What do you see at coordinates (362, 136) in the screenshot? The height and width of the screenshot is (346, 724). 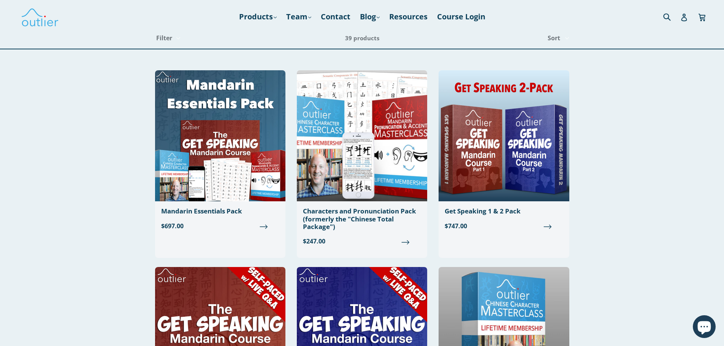 I see `img: Chinese Total Package Outlier Linguistics` at bounding box center [362, 136].